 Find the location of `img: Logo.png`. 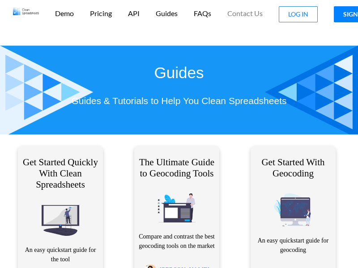

img: Logo.png is located at coordinates (26, 11).